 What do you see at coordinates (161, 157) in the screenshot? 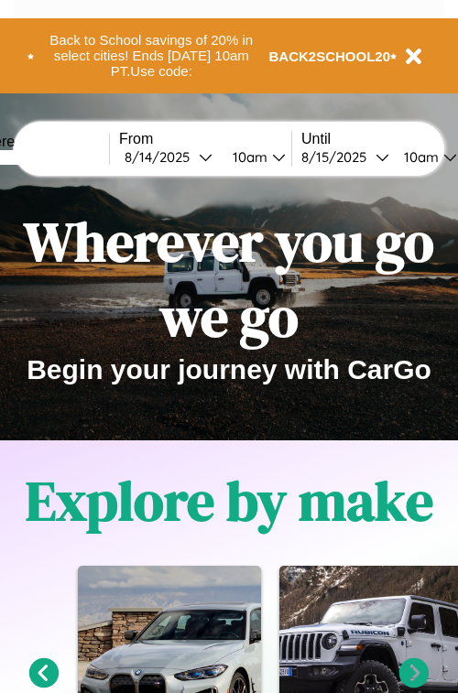
I see `div: 8 / 14 / 2025` at bounding box center [161, 157].